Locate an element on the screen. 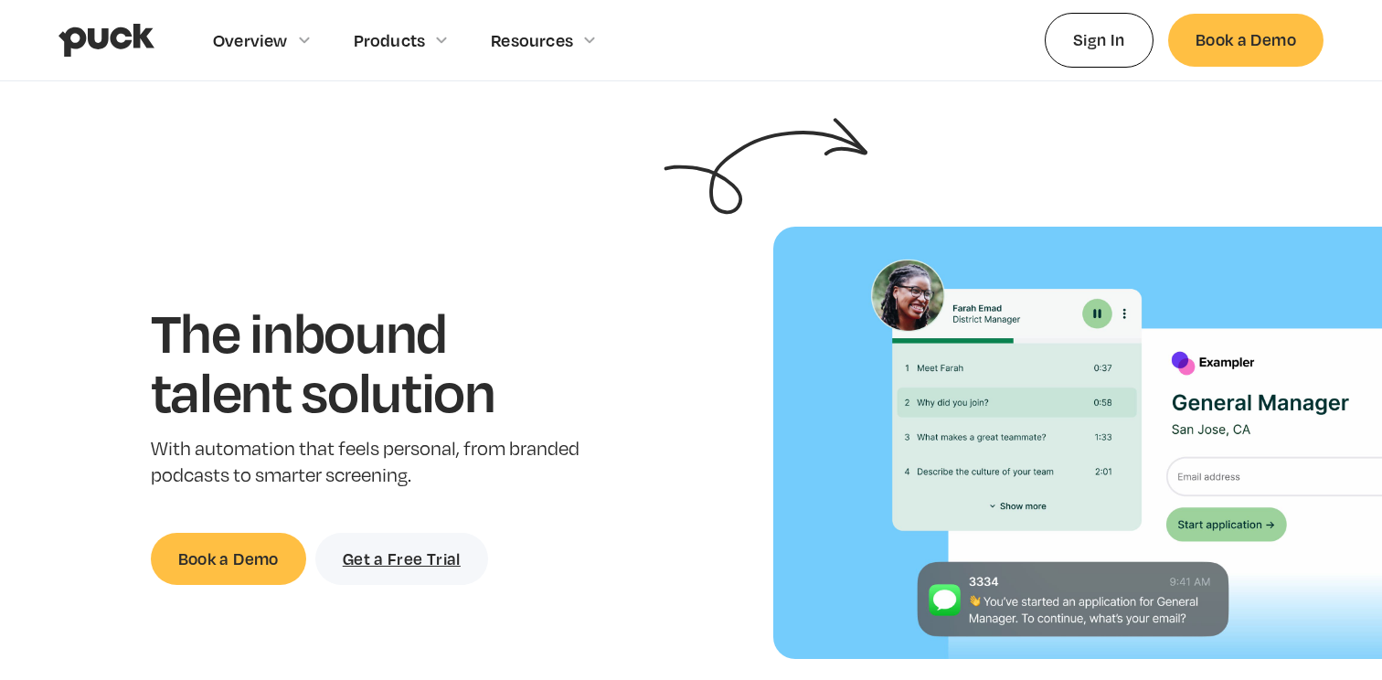 This screenshot has height=680, width=1382. a: Get a Free Trial is located at coordinates (401, 559).